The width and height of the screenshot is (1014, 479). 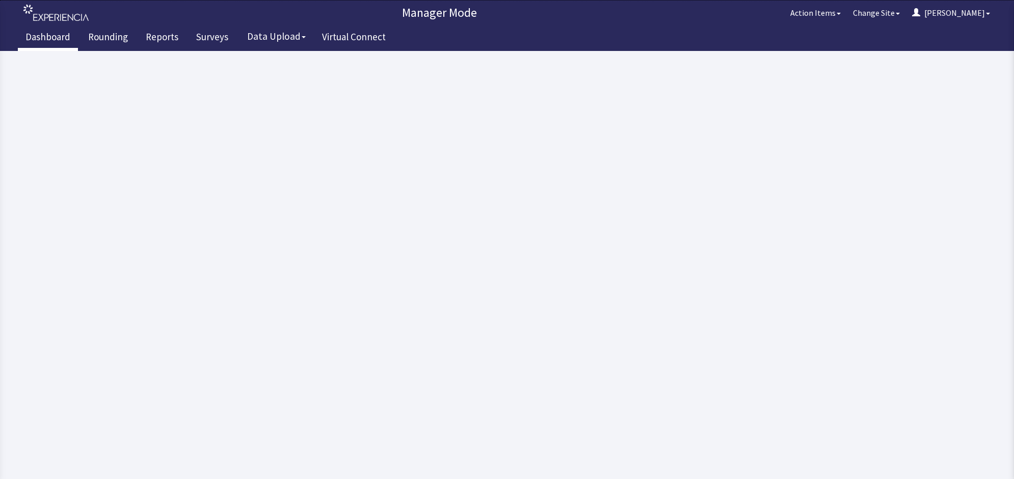 What do you see at coordinates (876, 13) in the screenshot?
I see `button: Change Site` at bounding box center [876, 13].